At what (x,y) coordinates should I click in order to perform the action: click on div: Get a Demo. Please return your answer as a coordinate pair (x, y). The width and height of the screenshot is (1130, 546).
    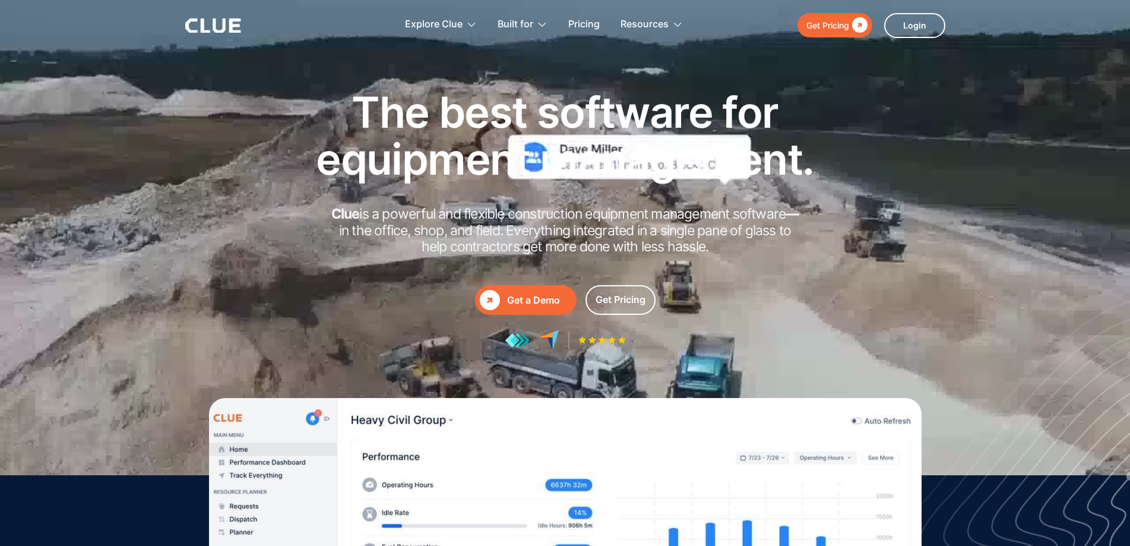
    Looking at the image, I should click on (539, 300).